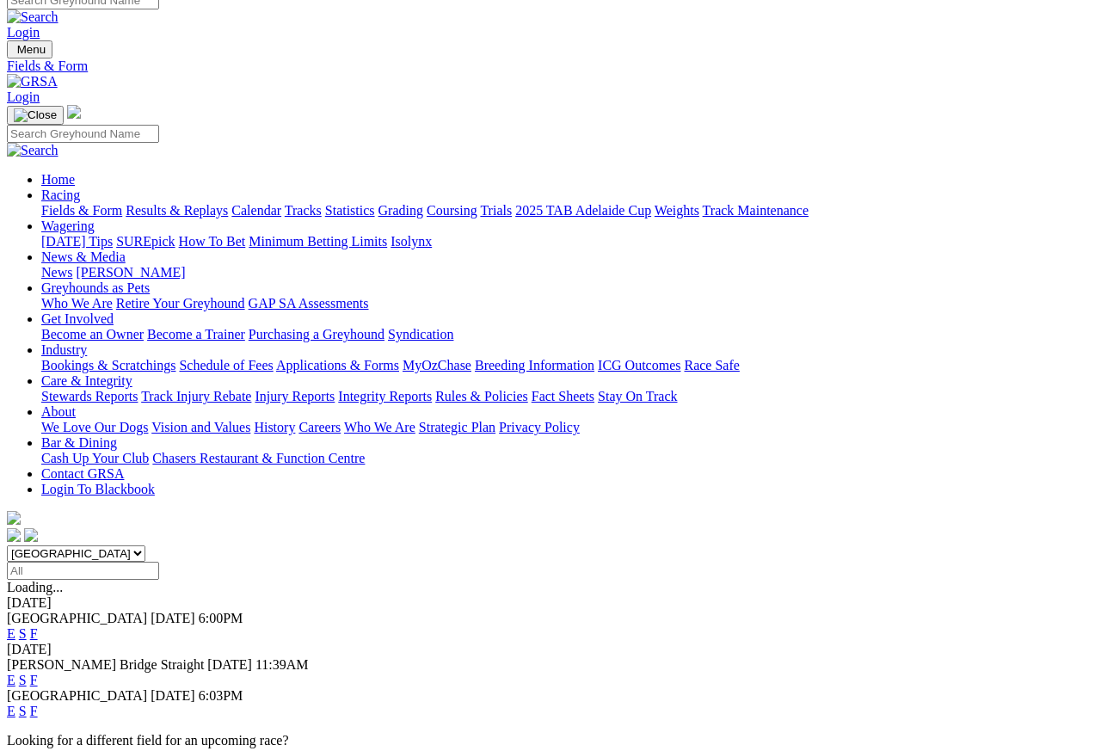  What do you see at coordinates (181, 303) in the screenshot?
I see `a: Retire Your Greyhound` at bounding box center [181, 303].